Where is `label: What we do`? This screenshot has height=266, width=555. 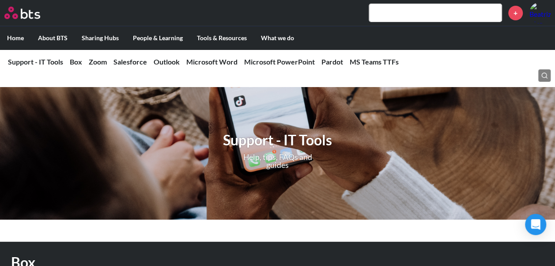
label: What we do is located at coordinates (277, 38).